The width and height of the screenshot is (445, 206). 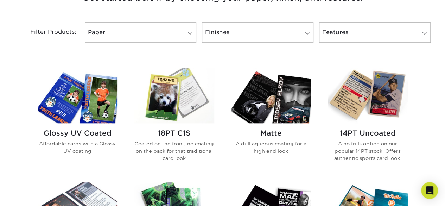 What do you see at coordinates (174, 120) in the screenshot?
I see `a: 18PT C1S Trading Cards 18PT C1S Coated on the front, no coating on the back for that traditional ...` at bounding box center [174, 120].